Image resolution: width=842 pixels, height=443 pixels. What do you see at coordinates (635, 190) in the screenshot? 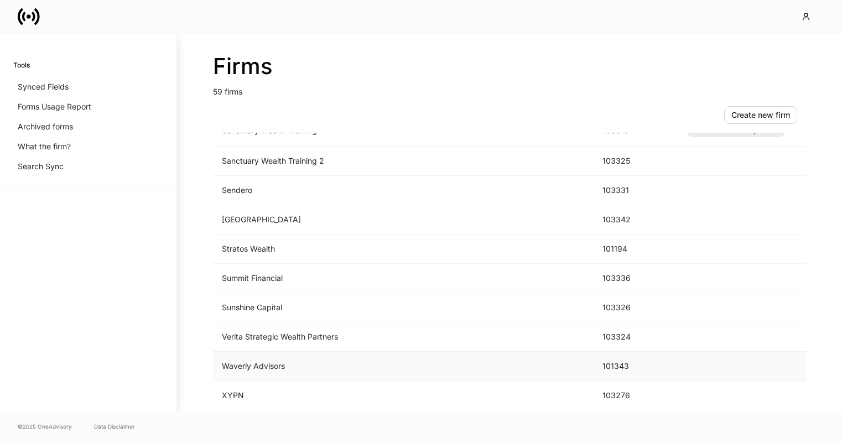
I see `td: 103331` at bounding box center [635, 190].